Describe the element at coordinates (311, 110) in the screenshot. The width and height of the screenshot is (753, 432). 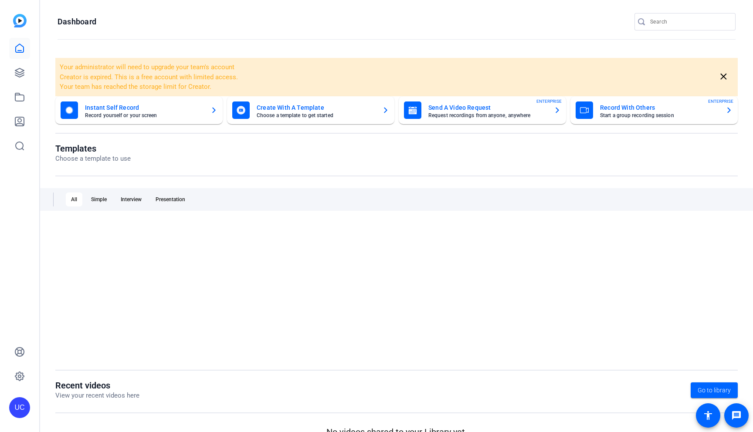
I see `button: Create With A TemplateChoose a template to get started` at that location.